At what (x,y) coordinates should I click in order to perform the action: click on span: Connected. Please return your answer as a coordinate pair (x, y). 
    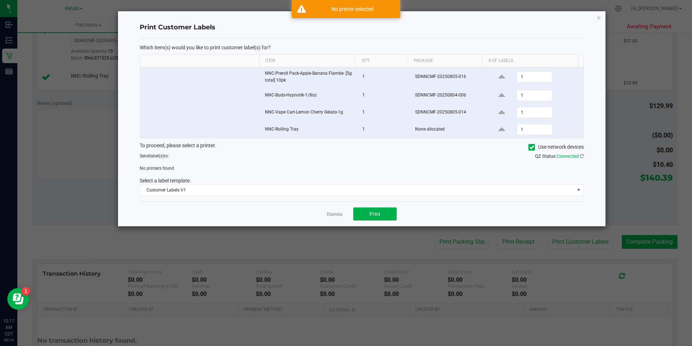
    Looking at the image, I should click on (568, 156).